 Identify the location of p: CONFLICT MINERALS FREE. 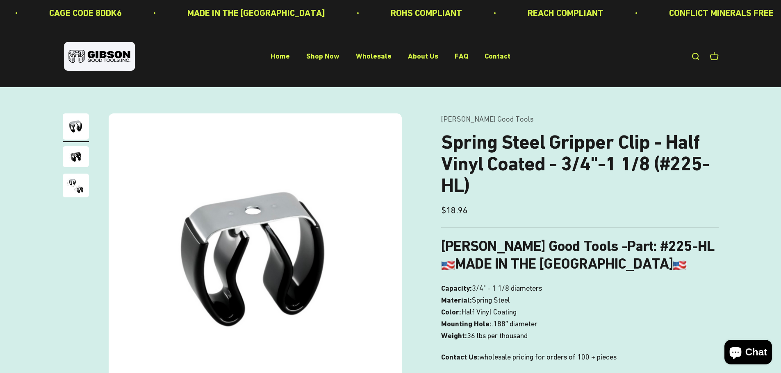
(721, 13).